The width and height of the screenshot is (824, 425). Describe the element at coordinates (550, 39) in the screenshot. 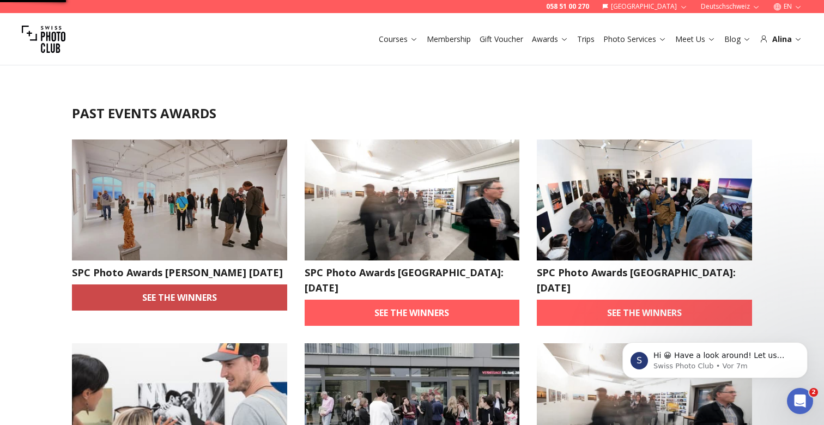

I see `a: Awards` at that location.